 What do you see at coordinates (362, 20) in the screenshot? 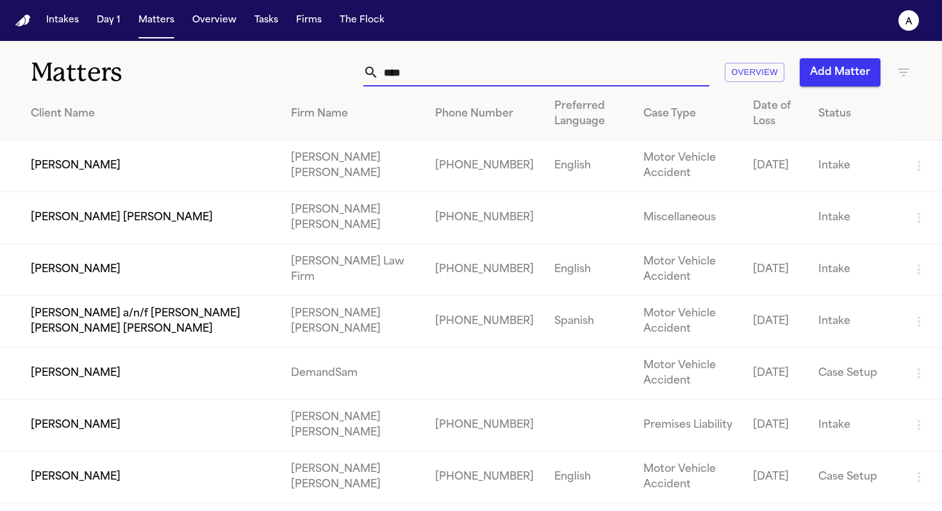
I see `a: The Flock` at bounding box center [362, 20].